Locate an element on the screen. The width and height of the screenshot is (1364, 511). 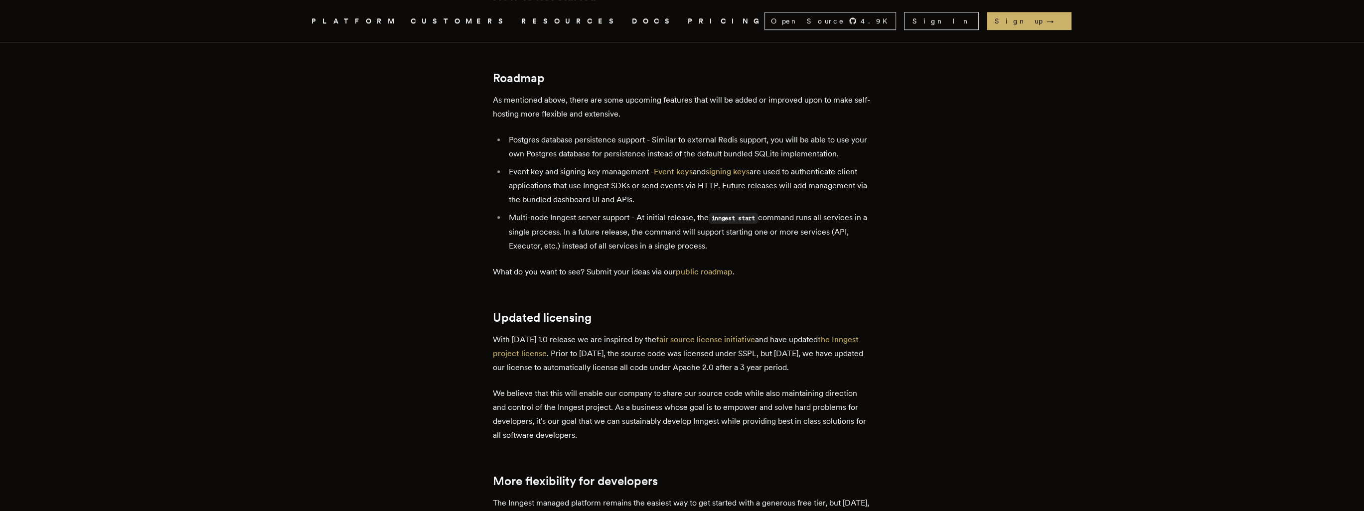
button: PLATFORM is located at coordinates (355, 21).